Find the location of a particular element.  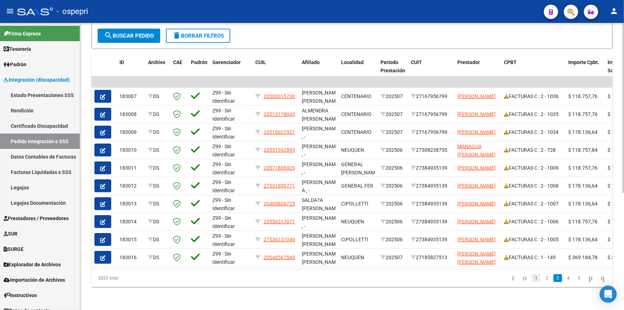

li: page 1 is located at coordinates (537, 278).